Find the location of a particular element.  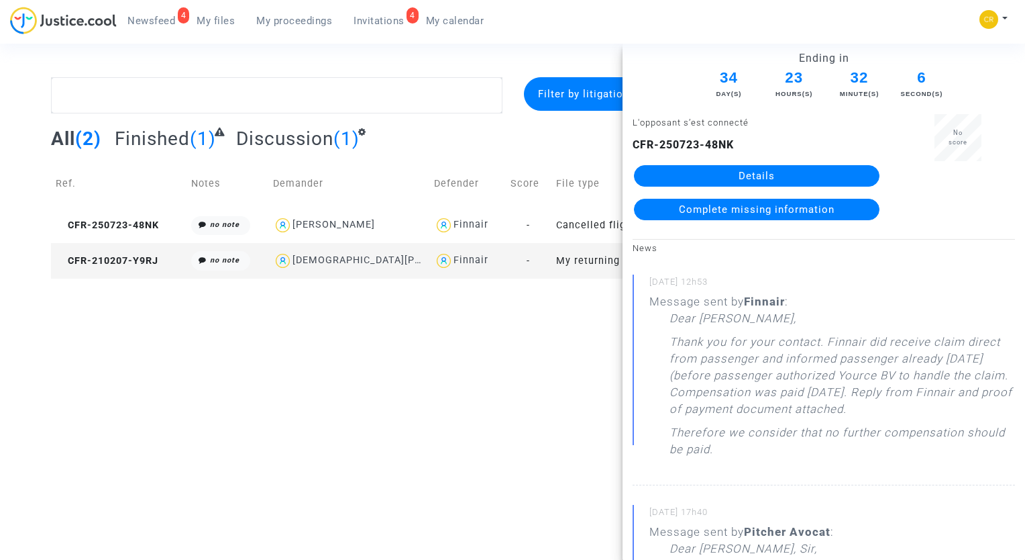

div: Hours(s) is located at coordinates (794, 94).